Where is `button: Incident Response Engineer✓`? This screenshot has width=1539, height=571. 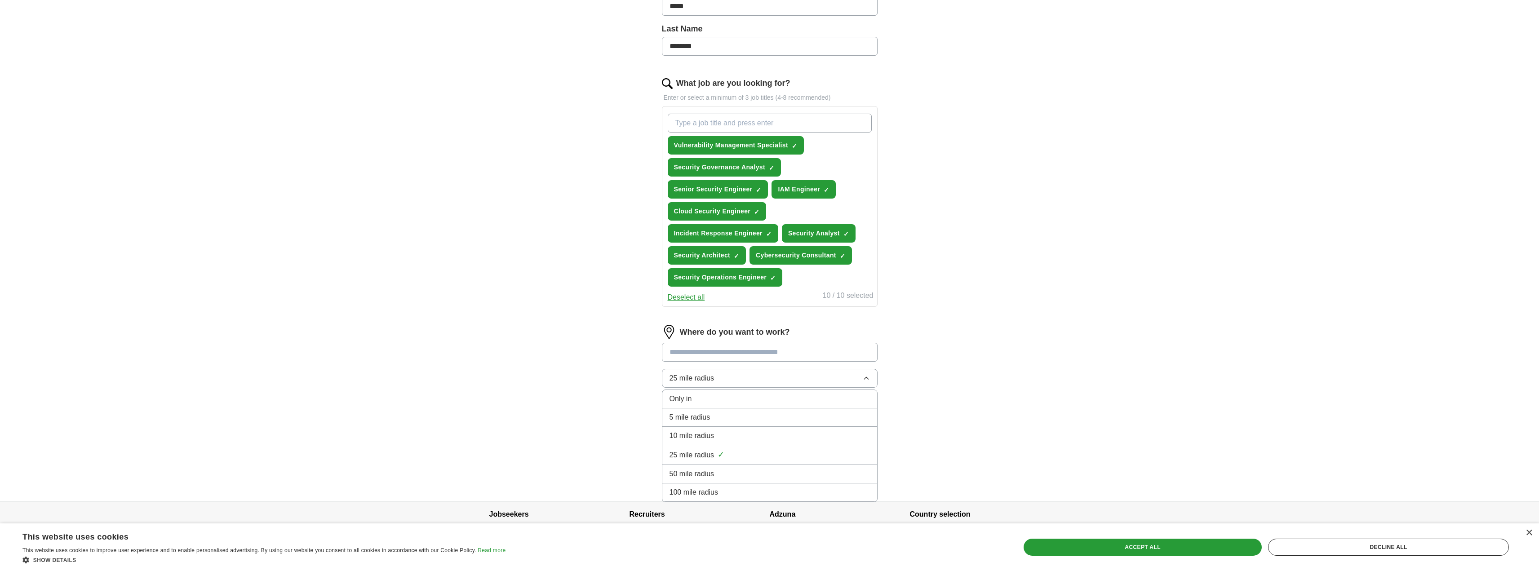 button: Incident Response Engineer✓ is located at coordinates (723, 233).